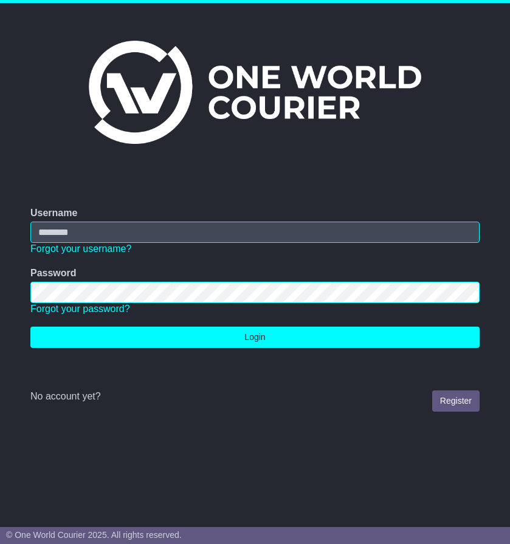  I want to click on label: Password, so click(53, 273).